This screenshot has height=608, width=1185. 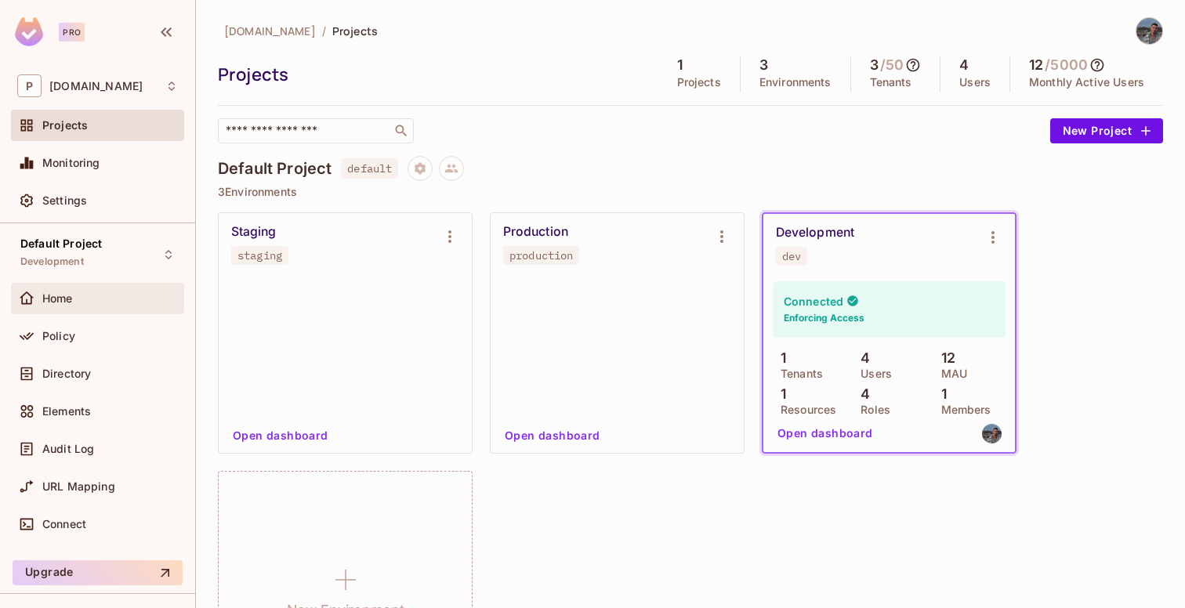 What do you see at coordinates (97, 573) in the screenshot?
I see `button: Upgrade` at bounding box center [97, 573].